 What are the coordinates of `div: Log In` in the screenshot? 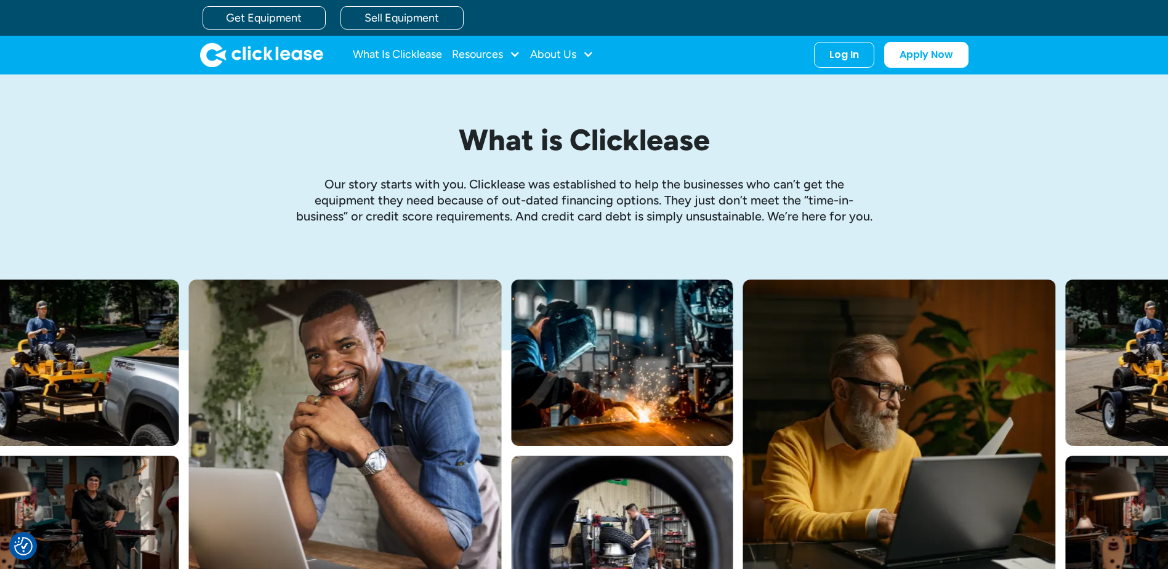 It's located at (844, 55).